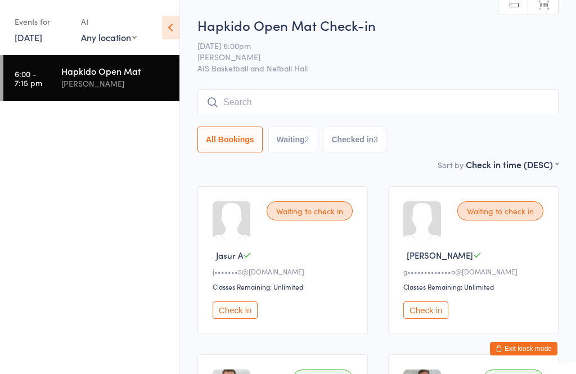 This screenshot has height=374, width=576. What do you see at coordinates (451, 165) in the screenshot?
I see `label: Sort by` at bounding box center [451, 165].